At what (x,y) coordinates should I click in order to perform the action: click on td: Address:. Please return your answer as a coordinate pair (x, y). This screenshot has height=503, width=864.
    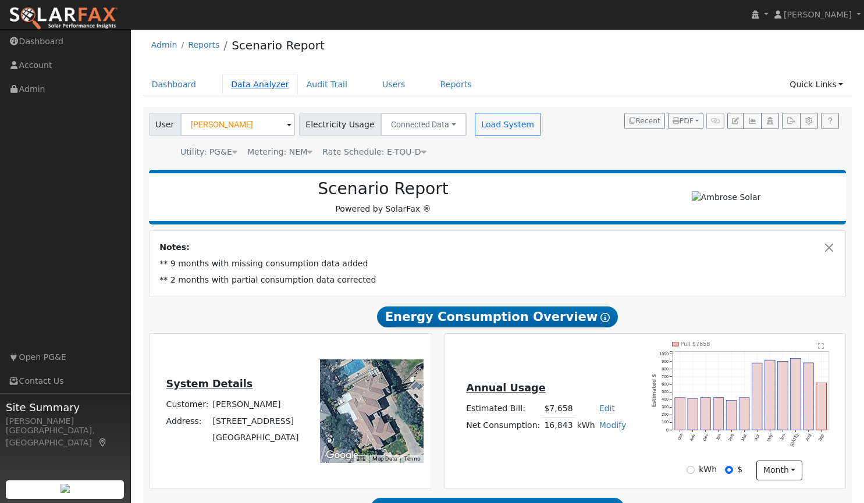
    Looking at the image, I should click on (187, 421).